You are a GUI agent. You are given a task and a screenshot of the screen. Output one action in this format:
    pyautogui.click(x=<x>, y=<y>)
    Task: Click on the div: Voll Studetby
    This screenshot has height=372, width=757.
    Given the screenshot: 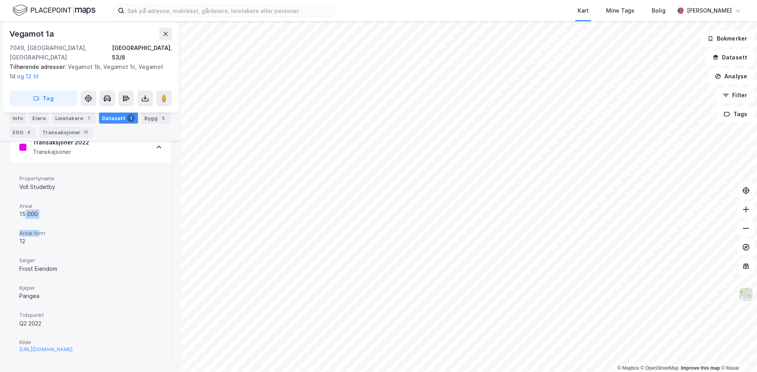 What is the action you would take?
    pyautogui.click(x=91, y=187)
    